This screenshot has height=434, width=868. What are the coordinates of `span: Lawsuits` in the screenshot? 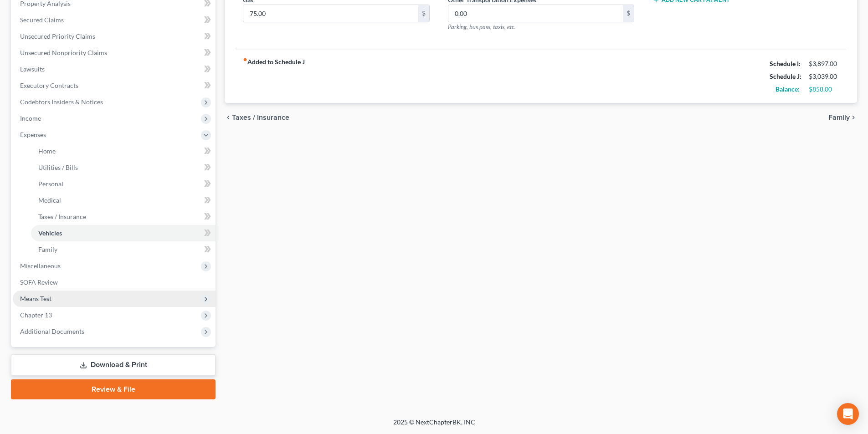 It's located at (32, 69).